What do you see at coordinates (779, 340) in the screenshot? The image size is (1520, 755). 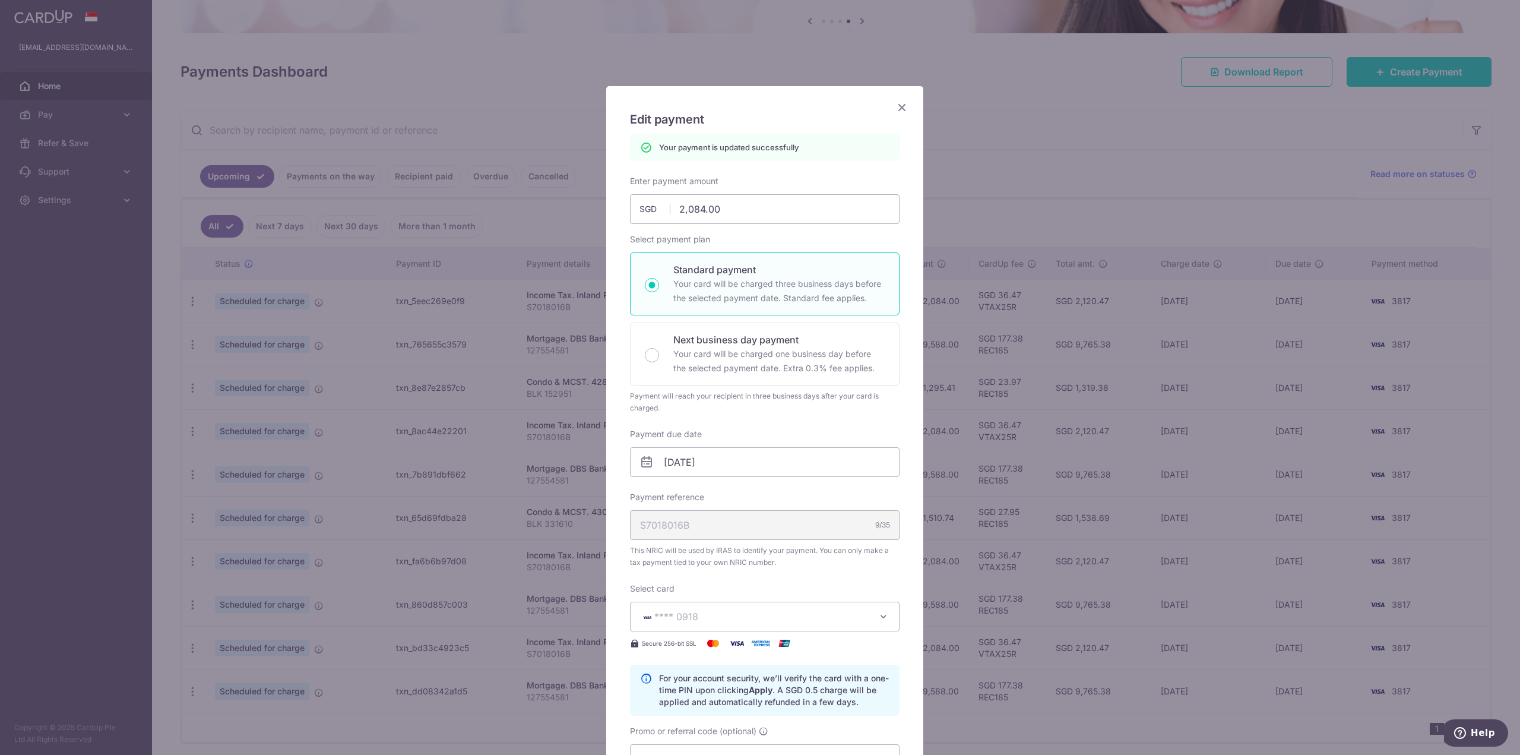 I see `p: Next business day payment` at bounding box center [779, 340].